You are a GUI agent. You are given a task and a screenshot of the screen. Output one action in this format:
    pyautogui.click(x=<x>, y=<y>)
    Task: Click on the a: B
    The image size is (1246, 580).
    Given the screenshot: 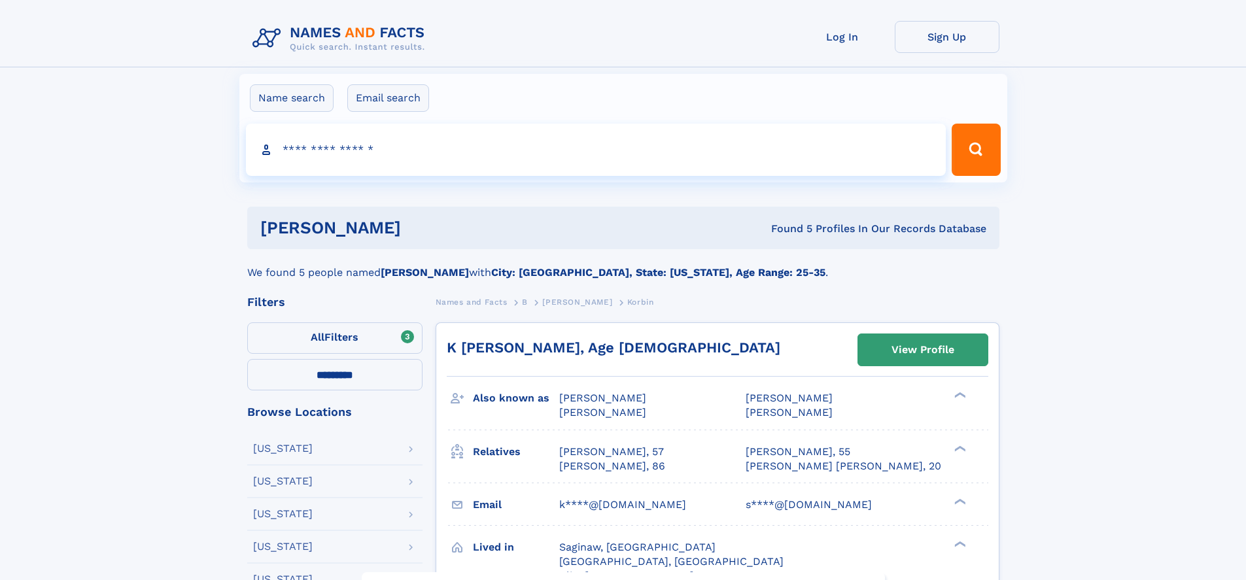 What is the action you would take?
    pyautogui.click(x=525, y=301)
    